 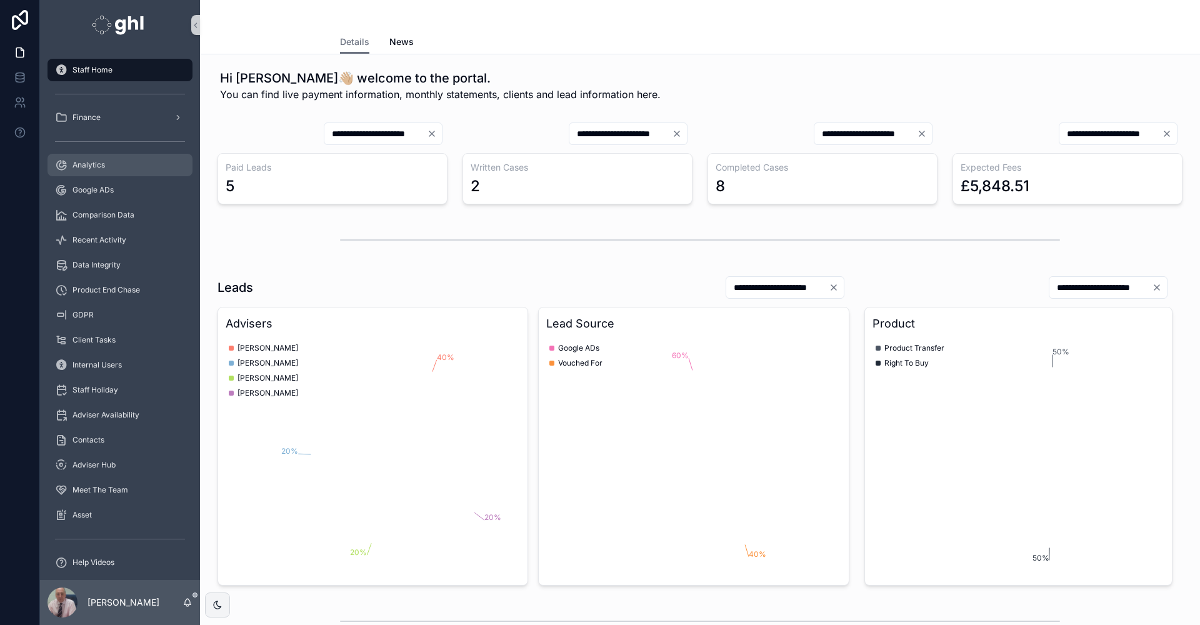 I want to click on span: Help Videos, so click(x=93, y=562).